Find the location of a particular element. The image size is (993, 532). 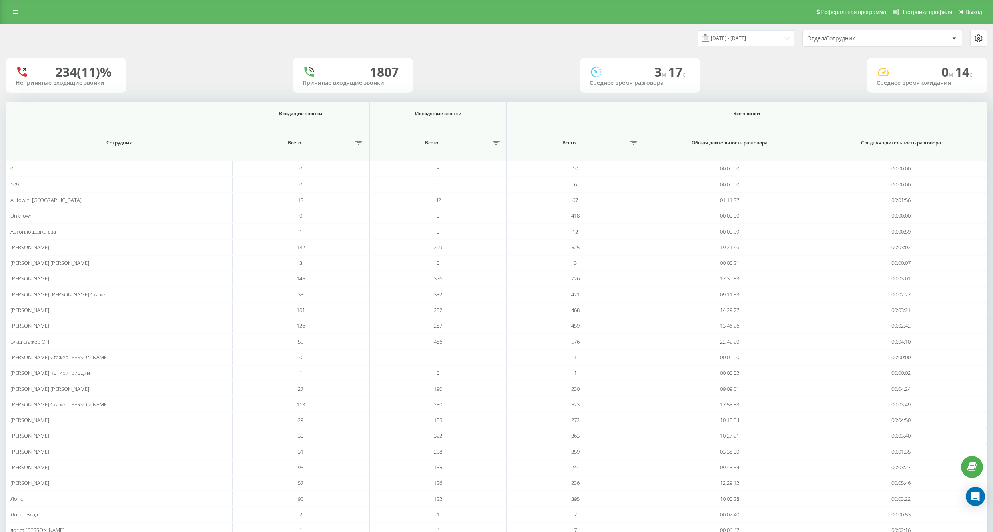

span: 395 is located at coordinates (575, 499).